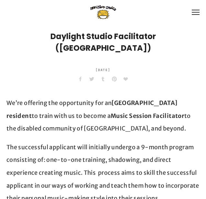 The image size is (206, 199). I want to click on p: We’re offering the opportunity for an to train with us to become a to the disabled community of [..., so click(103, 116).